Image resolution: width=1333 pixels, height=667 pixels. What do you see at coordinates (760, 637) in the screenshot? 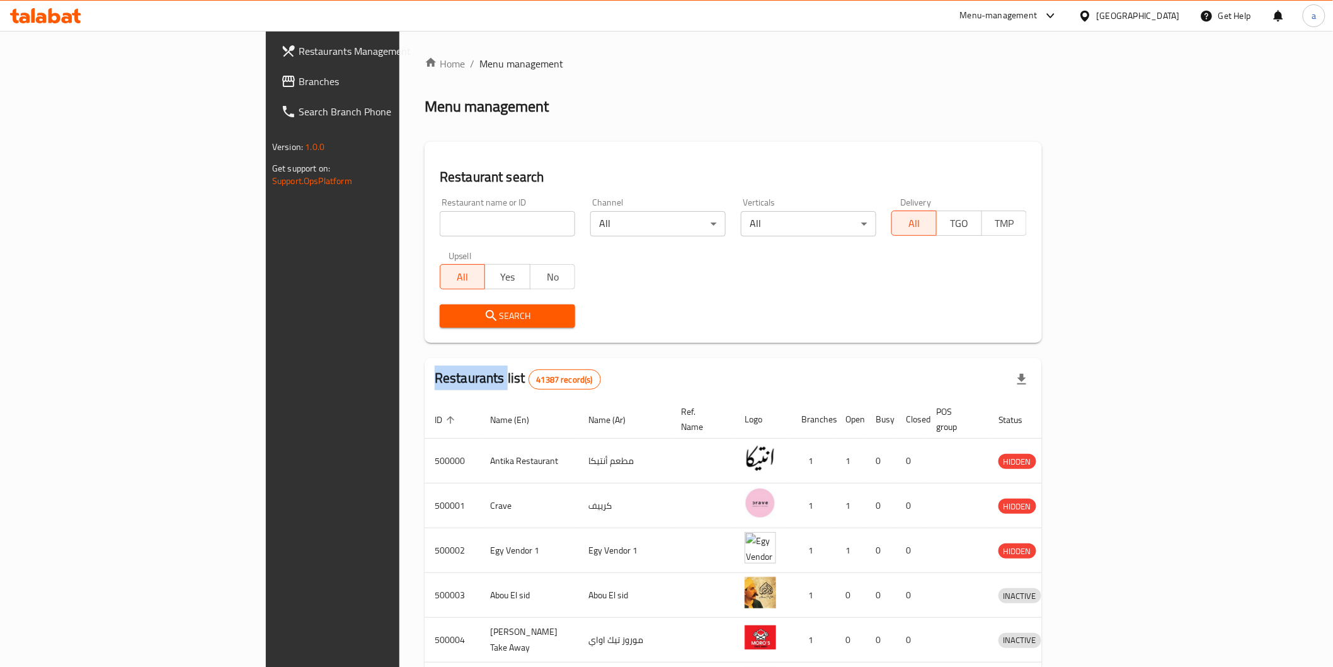
I see `img: Moro's Take Away` at bounding box center [760, 637].